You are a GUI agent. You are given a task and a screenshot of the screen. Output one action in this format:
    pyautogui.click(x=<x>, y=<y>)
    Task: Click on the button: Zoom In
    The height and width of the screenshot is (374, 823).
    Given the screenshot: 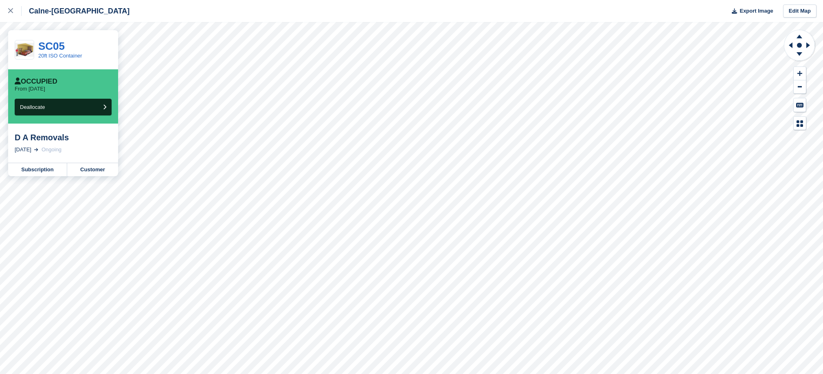 What is the action you would take?
    pyautogui.click(x=800, y=73)
    